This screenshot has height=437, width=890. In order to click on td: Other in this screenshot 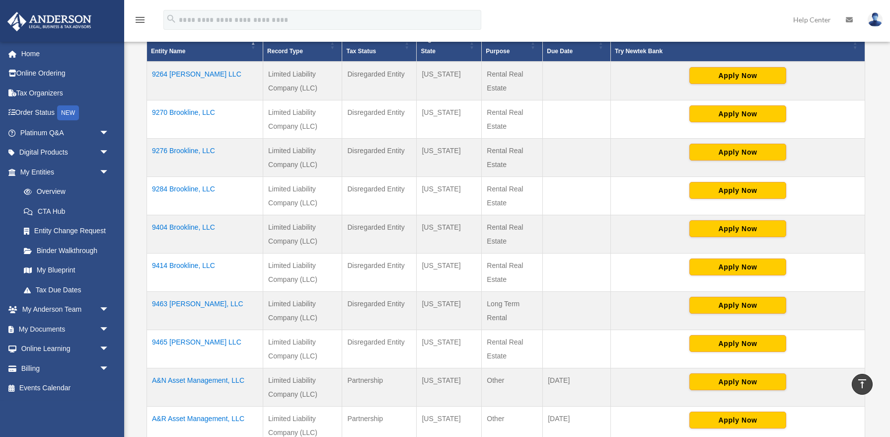, I will do `click(512, 386)`.